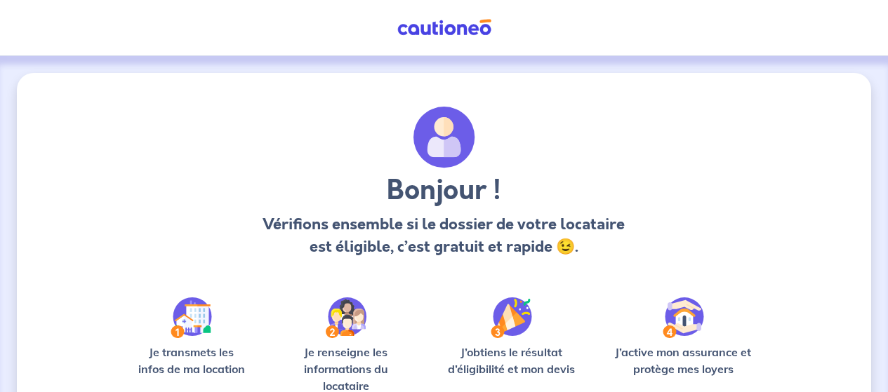 This screenshot has height=392, width=888. Describe the element at coordinates (511, 361) in the screenshot. I see `p: J’obtiens le résultat d’éligibilité et mon devis` at that location.